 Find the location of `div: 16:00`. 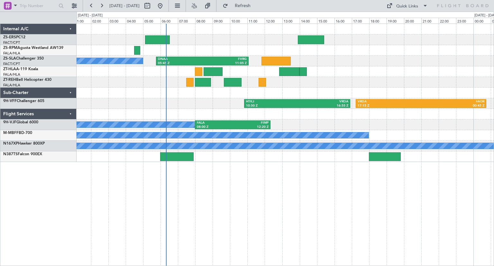

div: 16:00 is located at coordinates (343, 21).